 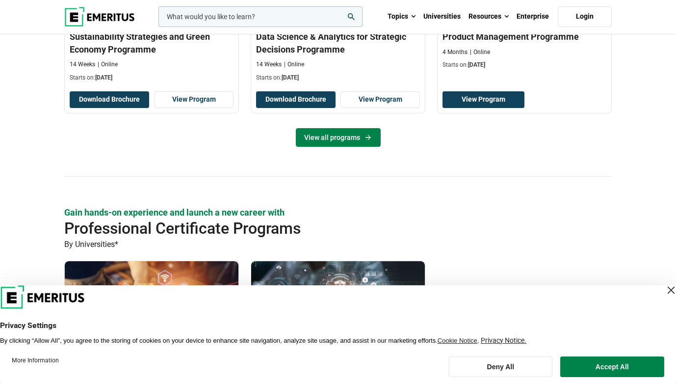 What do you see at coordinates (338, 244) in the screenshot?
I see `p: By Universities*` at bounding box center [338, 244].